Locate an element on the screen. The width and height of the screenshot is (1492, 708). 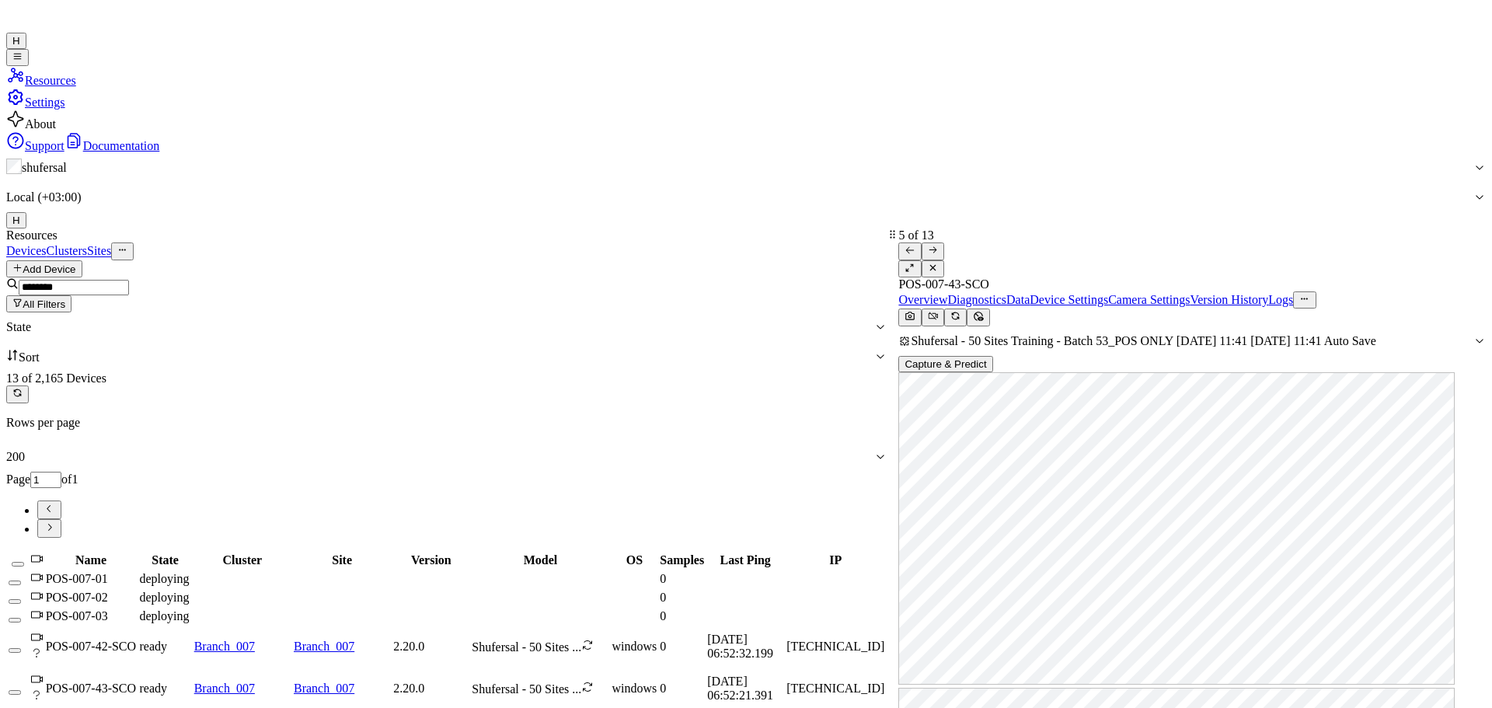
th: Cluster is located at coordinates (243, 560).